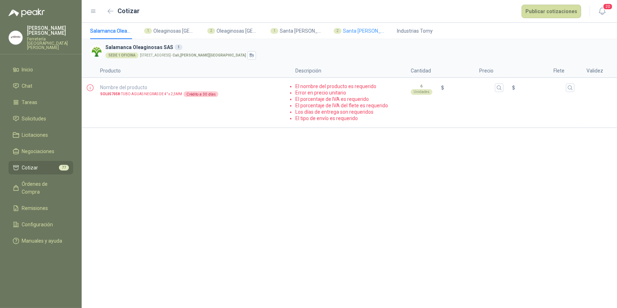 Image resolution: width=617 pixels, height=308 pixels. Describe the element at coordinates (38, 224) in the screenshot. I see `span: Configuración` at that location.